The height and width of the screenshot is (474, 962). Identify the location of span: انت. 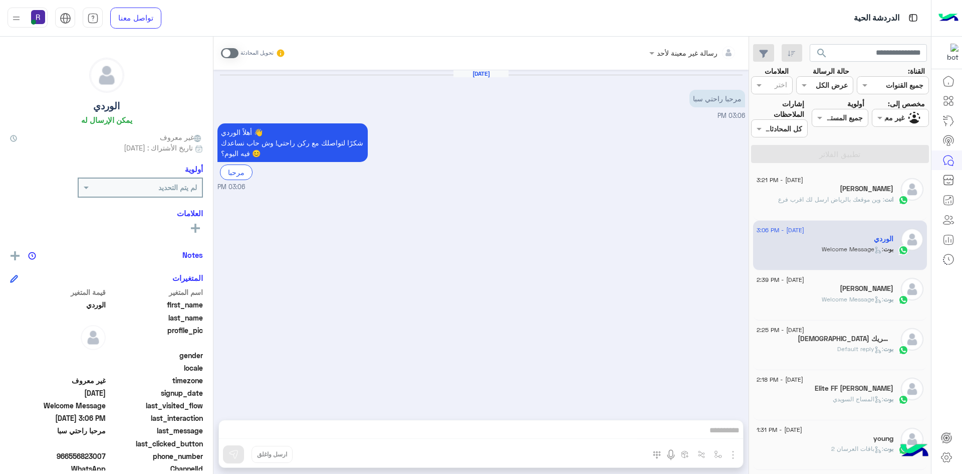
(889, 199).